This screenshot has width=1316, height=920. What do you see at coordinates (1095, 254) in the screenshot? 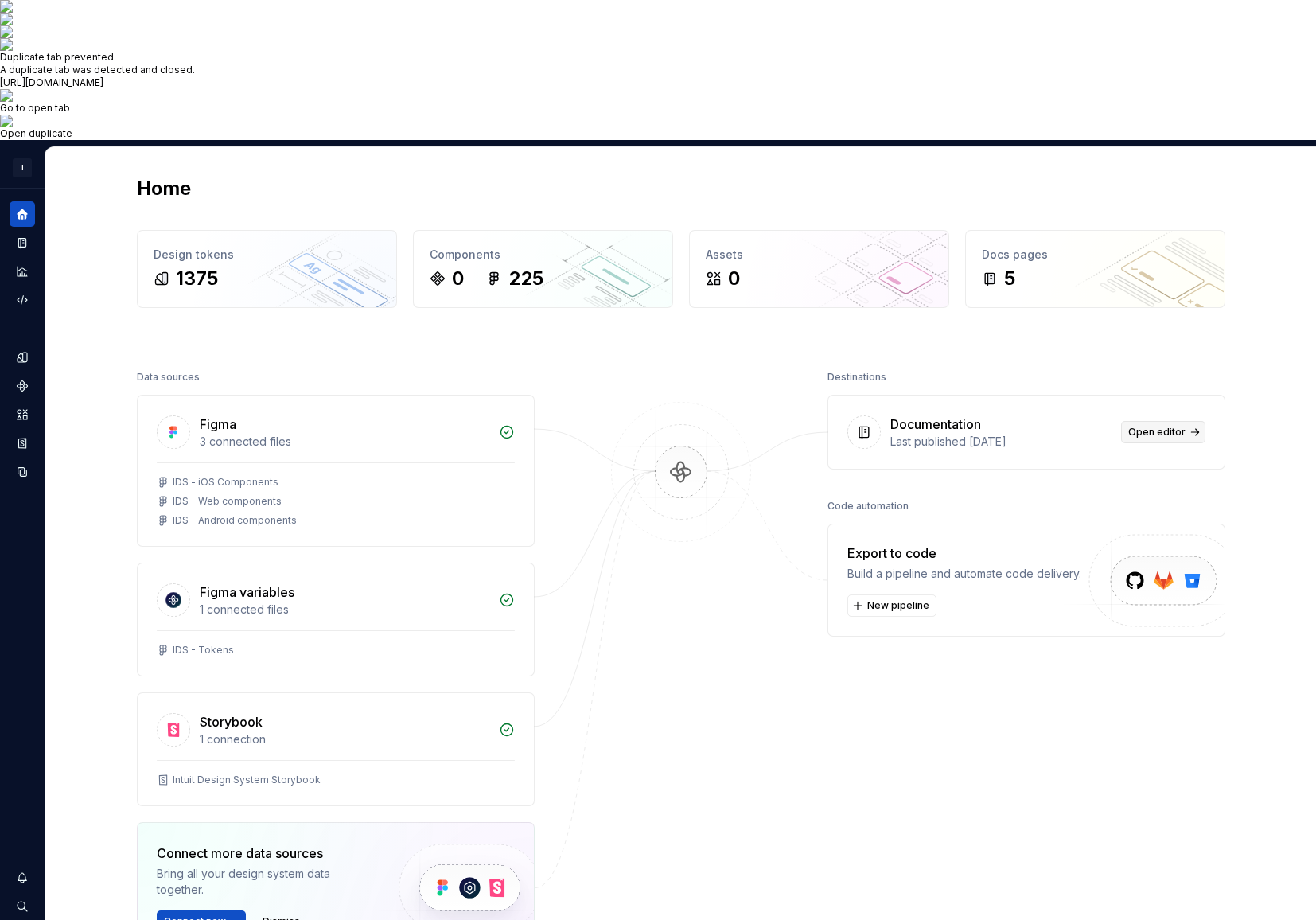
I see `div: Docs pages` at bounding box center [1095, 254].